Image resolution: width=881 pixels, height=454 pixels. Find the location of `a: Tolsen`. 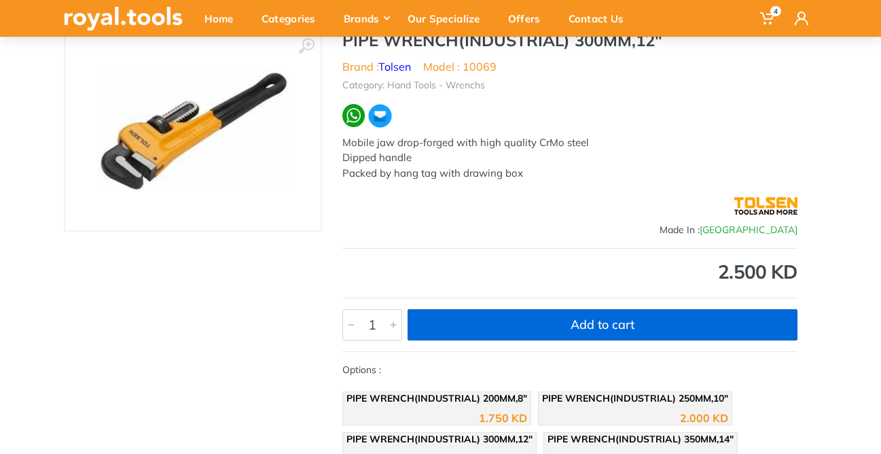

a: Tolsen is located at coordinates (395, 67).